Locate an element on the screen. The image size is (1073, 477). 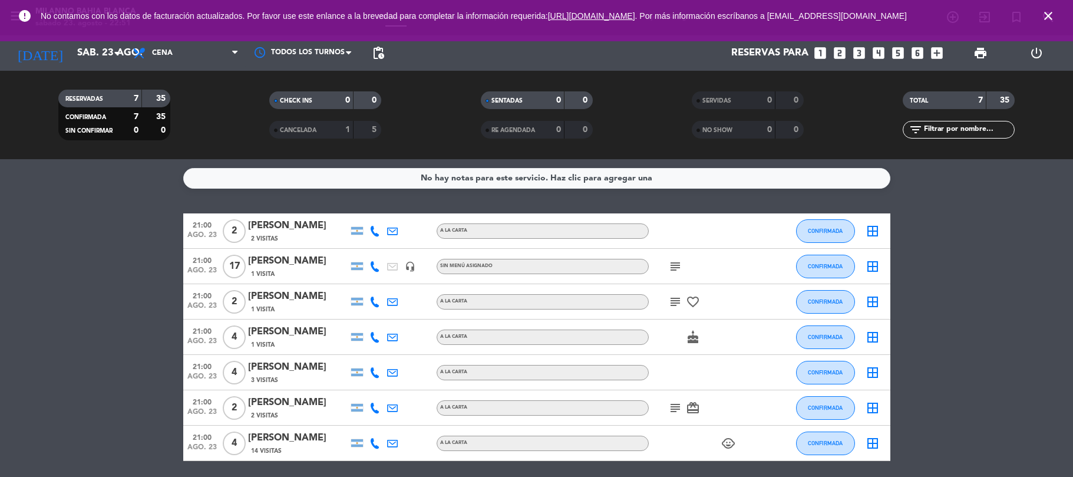
i: error is located at coordinates (25, 16).